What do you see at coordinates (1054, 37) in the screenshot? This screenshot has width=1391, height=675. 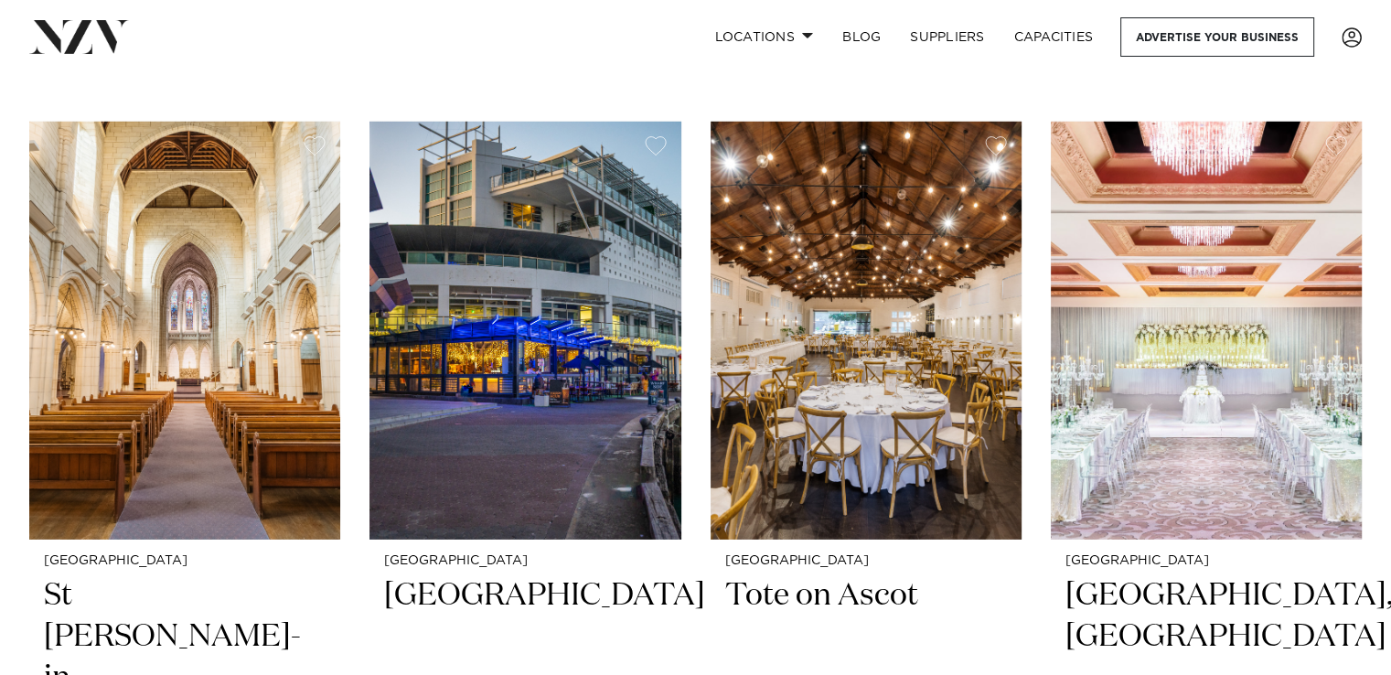 I see `a: Capacities` at bounding box center [1054, 37].